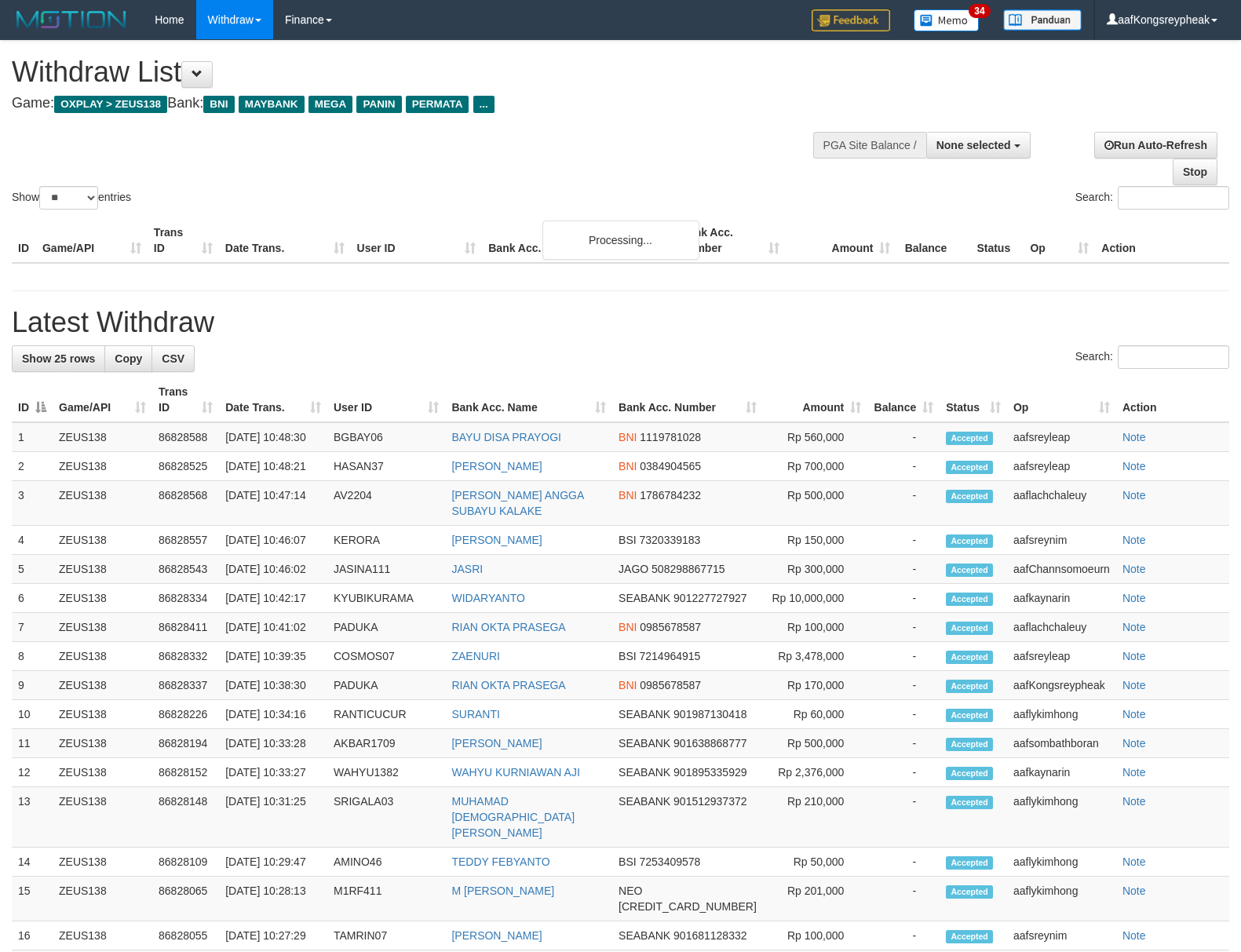 Image resolution: width=1241 pixels, height=952 pixels. I want to click on span: PANIN, so click(379, 104).